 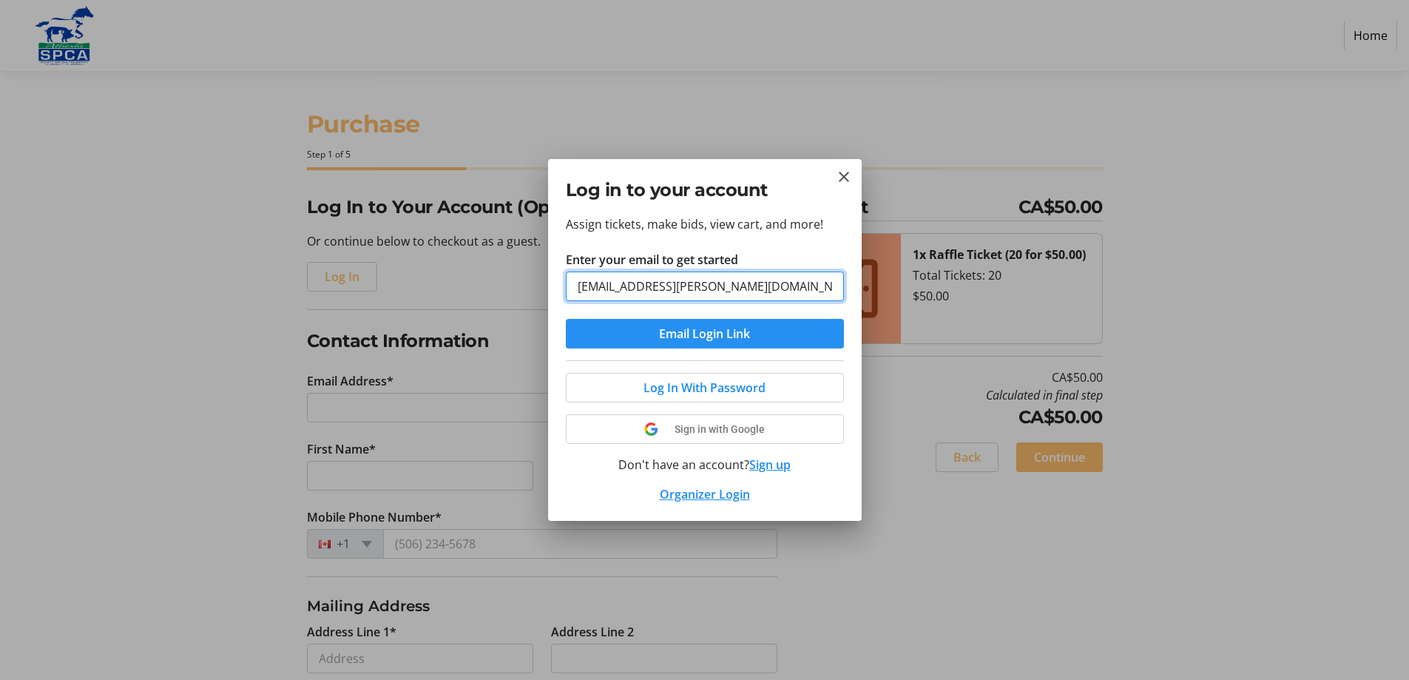 What do you see at coordinates (704, 334) in the screenshot?
I see `span: Email Login Link` at bounding box center [704, 334].